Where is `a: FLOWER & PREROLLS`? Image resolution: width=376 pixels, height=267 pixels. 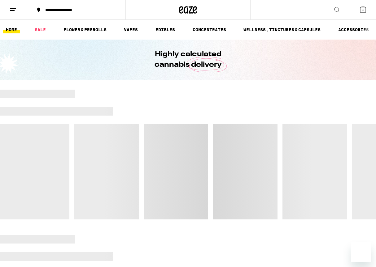 a: FLOWER & PREROLLS is located at coordinates (85, 30).